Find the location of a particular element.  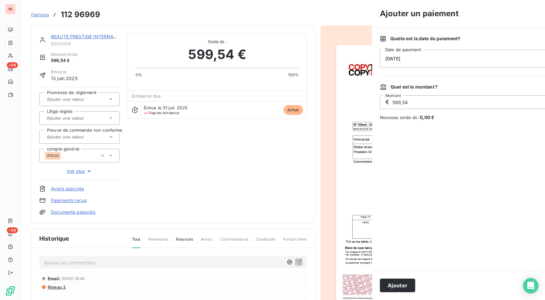

span: Quelle est la date du paiement ? is located at coordinates (425, 39).